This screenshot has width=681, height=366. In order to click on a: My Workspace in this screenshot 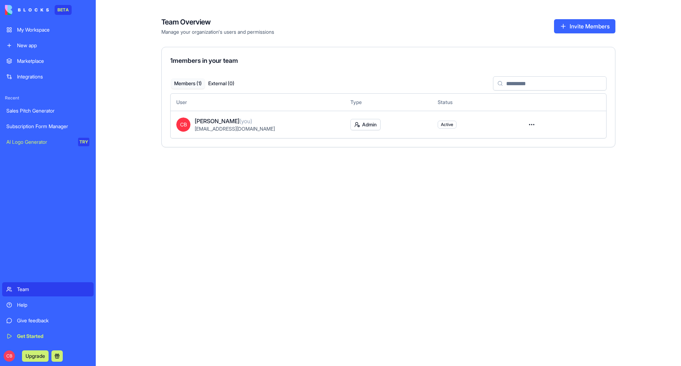, I will do `click(48, 30)`.